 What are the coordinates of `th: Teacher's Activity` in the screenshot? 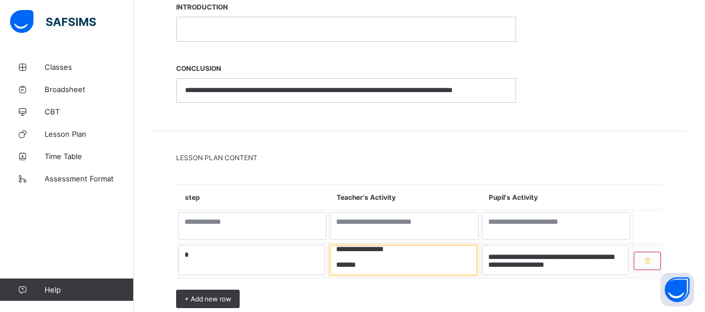 It's located at (404, 197).